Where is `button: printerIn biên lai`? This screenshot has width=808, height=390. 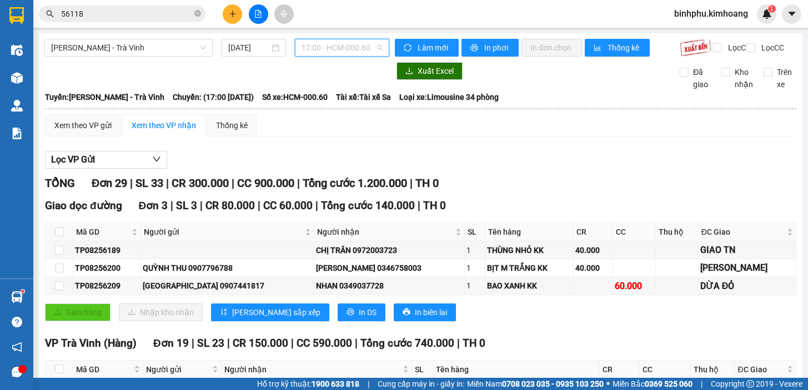 button: printerIn biên lai is located at coordinates (425, 313).